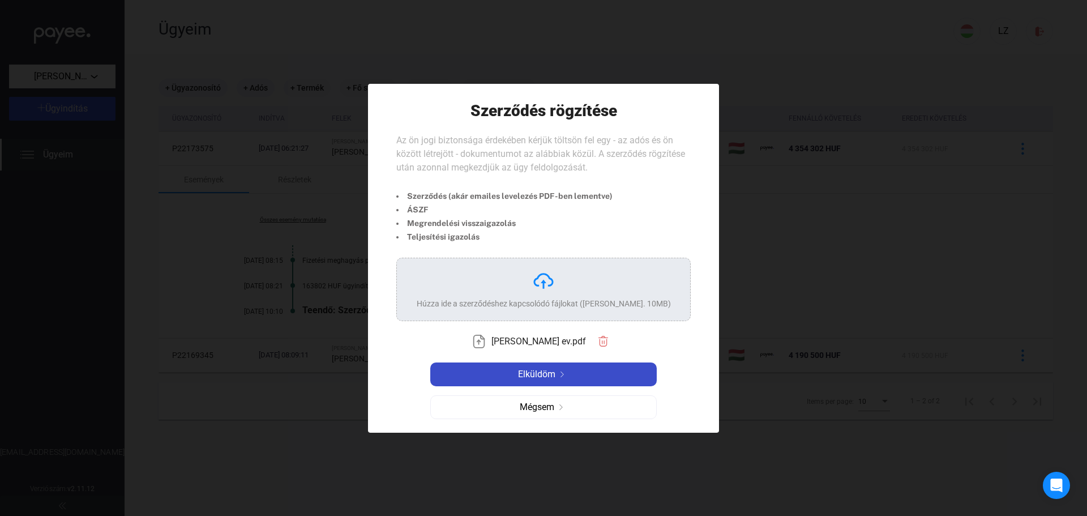  What do you see at coordinates (504, 209) in the screenshot?
I see `li: ÁSZF` at bounding box center [504, 209].